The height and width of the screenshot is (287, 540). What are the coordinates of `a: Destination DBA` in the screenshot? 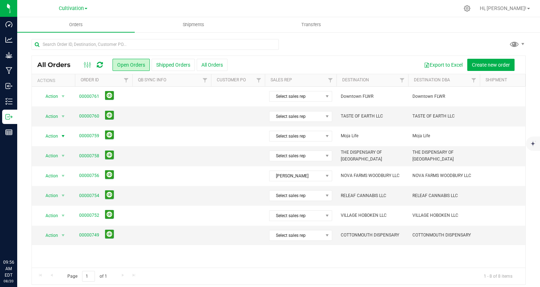 It's located at (432, 80).